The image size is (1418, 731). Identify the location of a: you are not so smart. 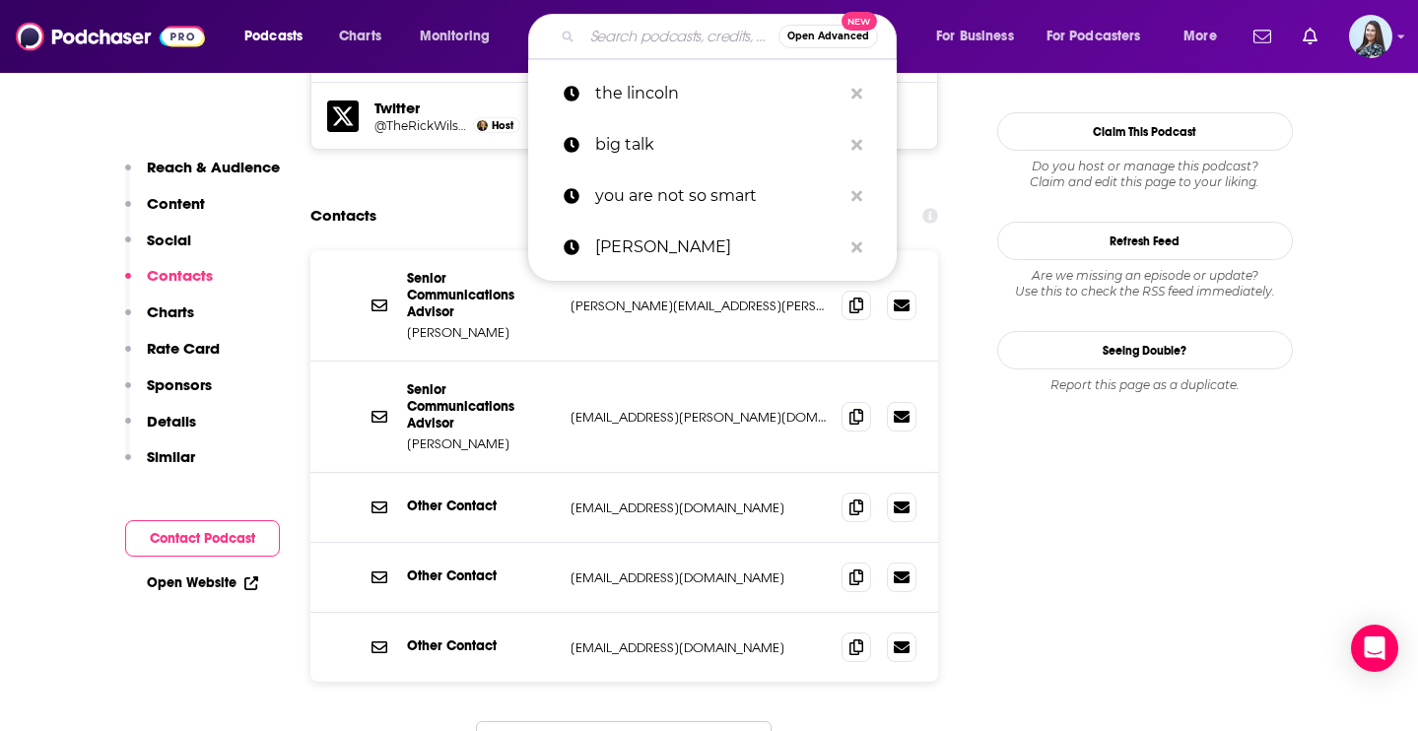
(712, 196).